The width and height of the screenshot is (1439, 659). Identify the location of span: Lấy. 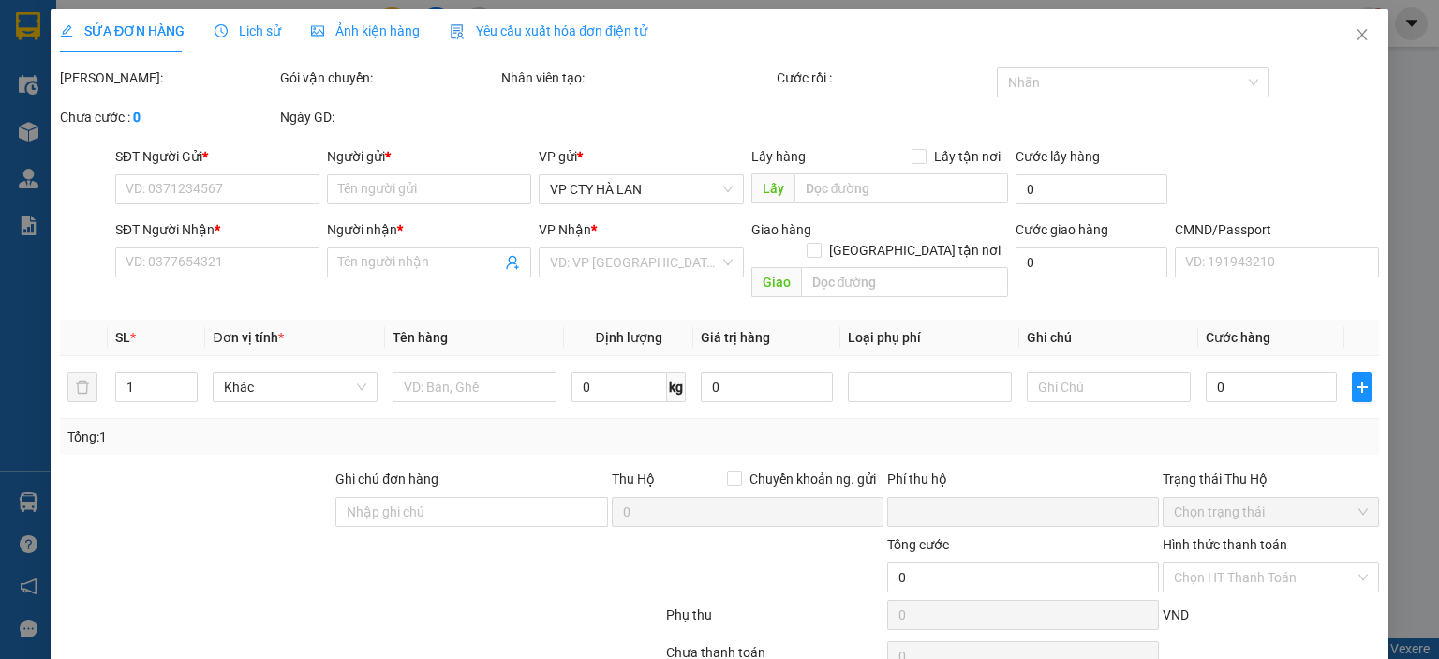
(772, 188).